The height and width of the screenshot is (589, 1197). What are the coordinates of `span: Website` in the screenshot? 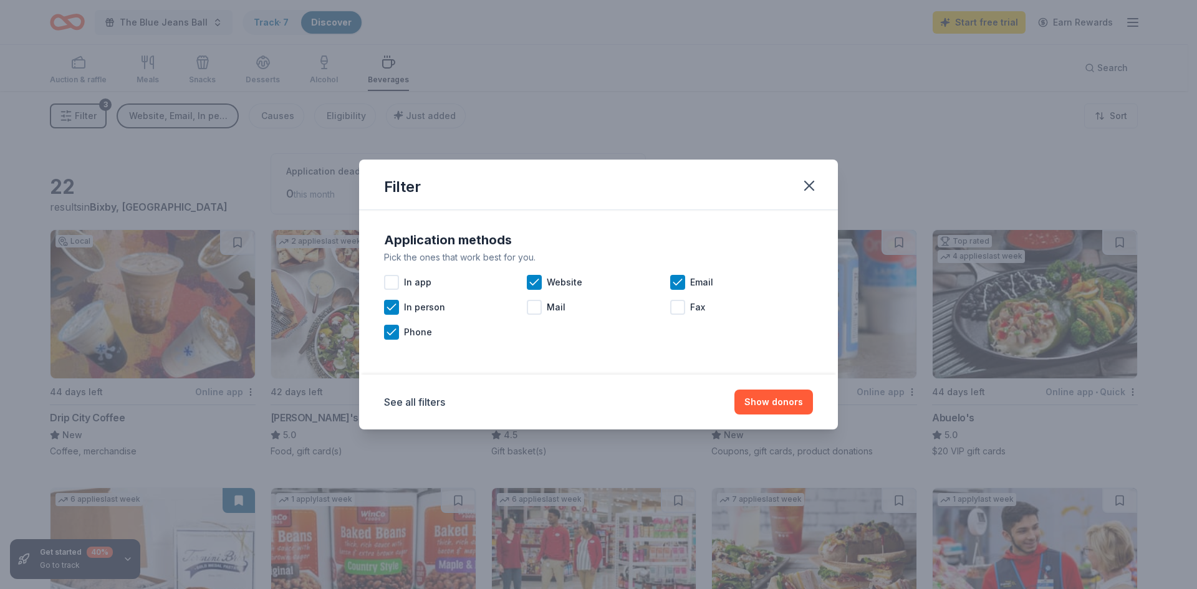 It's located at (564, 282).